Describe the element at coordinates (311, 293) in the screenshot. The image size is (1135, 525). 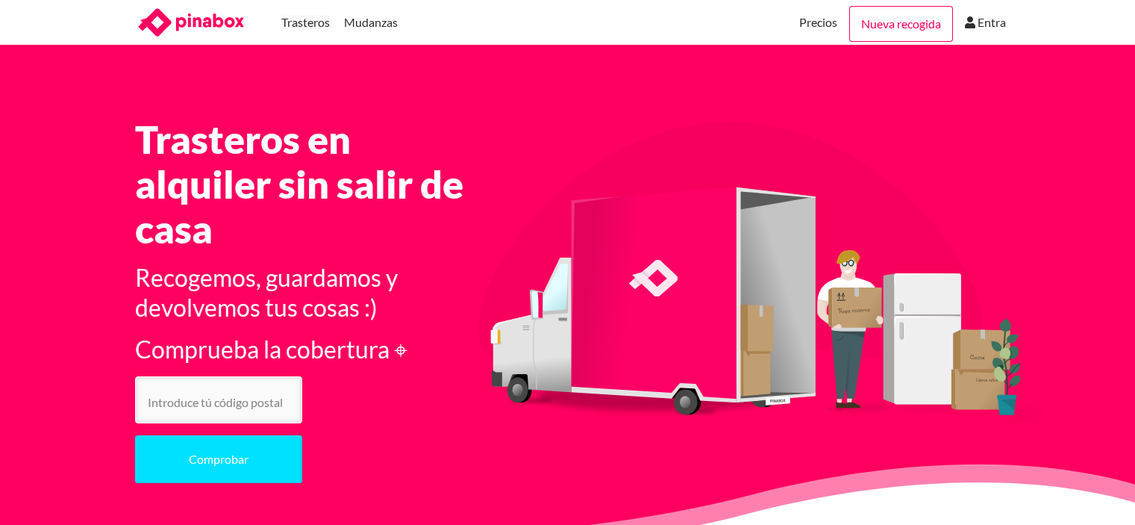
I see `h3: Recogemos, guardamos y devolvemos tus cosas :)` at that location.